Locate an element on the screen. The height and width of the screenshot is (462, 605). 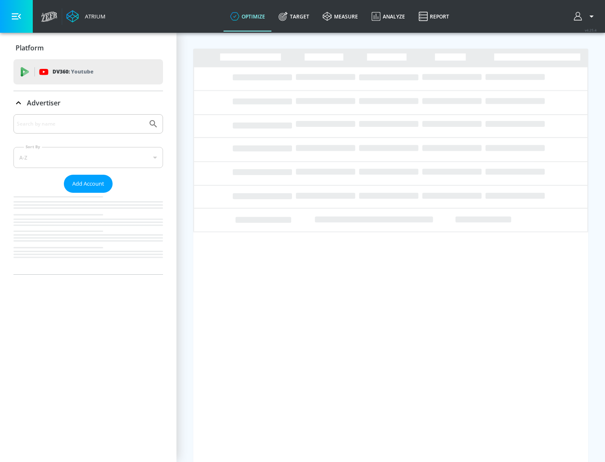
button: Add Account is located at coordinates (88, 183).